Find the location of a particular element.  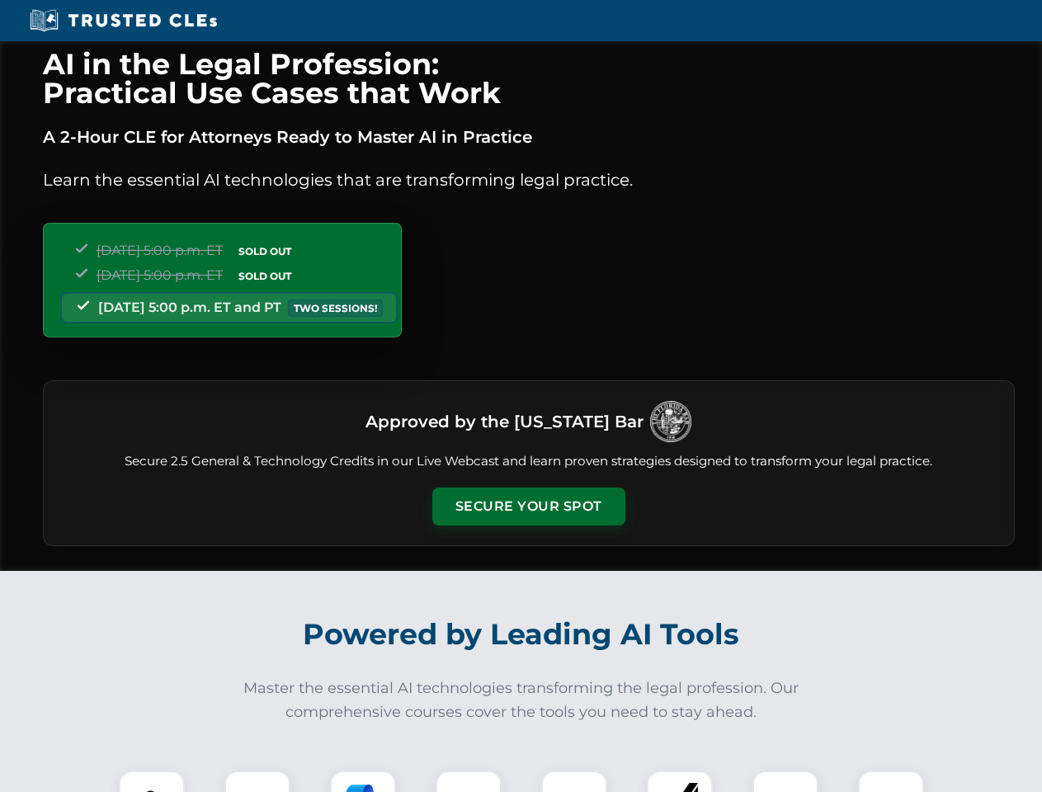

p: A 2-Hour CLE for Attorneys Ready to Master AI in Practice is located at coordinates (529, 137).